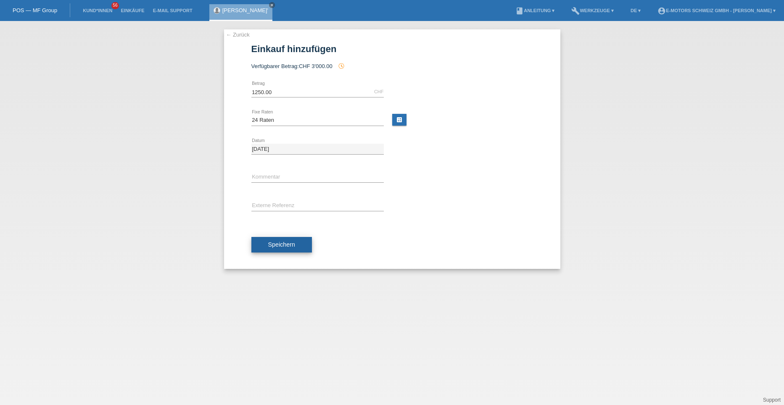 Image resolution: width=784 pixels, height=405 pixels. What do you see at coordinates (341, 66) in the screenshot?
I see `i: history_toggle_off` at bounding box center [341, 66].